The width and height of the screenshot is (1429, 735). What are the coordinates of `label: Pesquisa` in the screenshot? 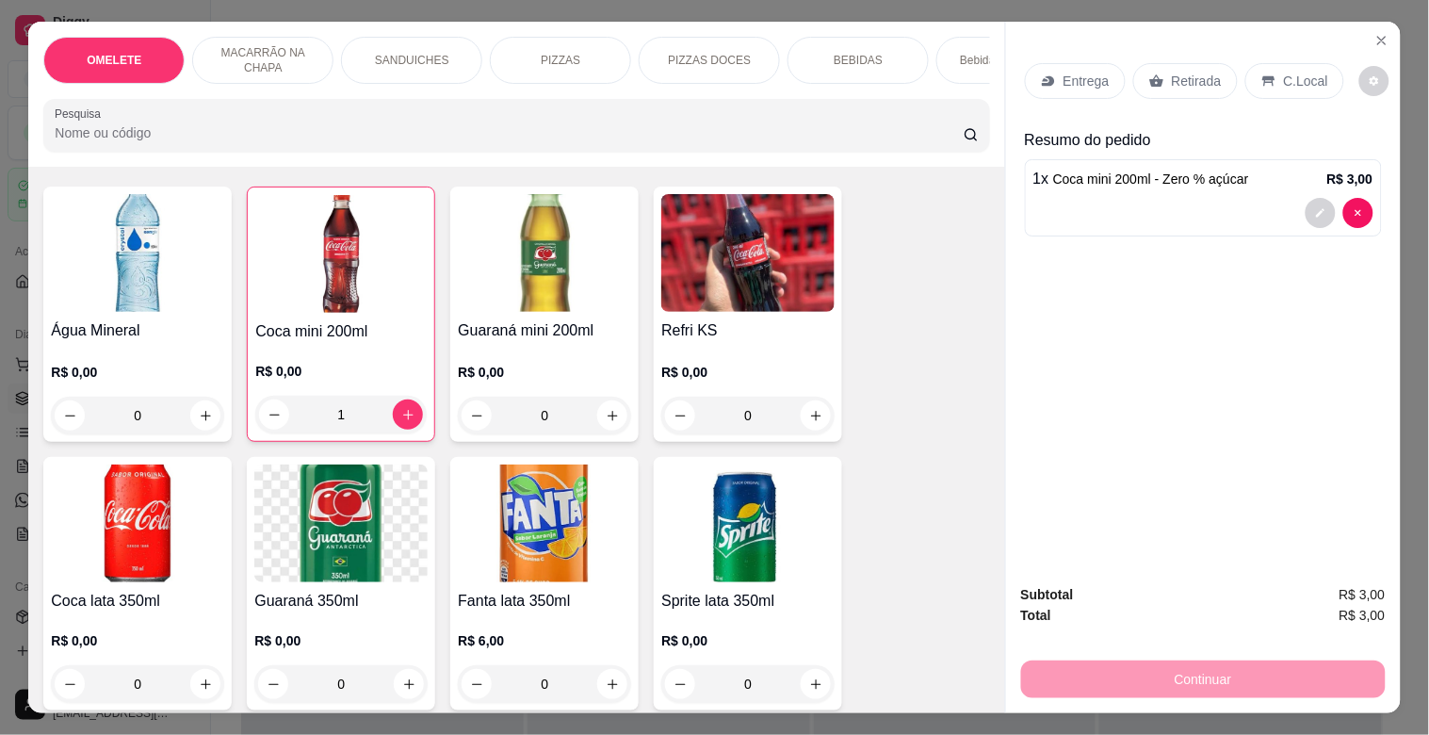 It's located at (81, 113).